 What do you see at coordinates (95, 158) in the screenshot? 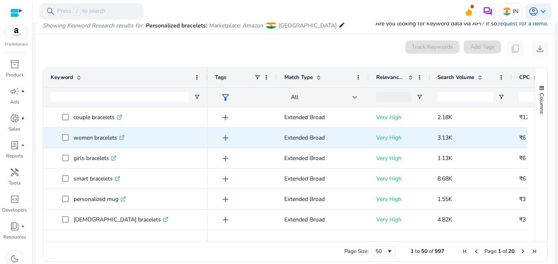
I see `p: girls bracelets` at bounding box center [95, 158].